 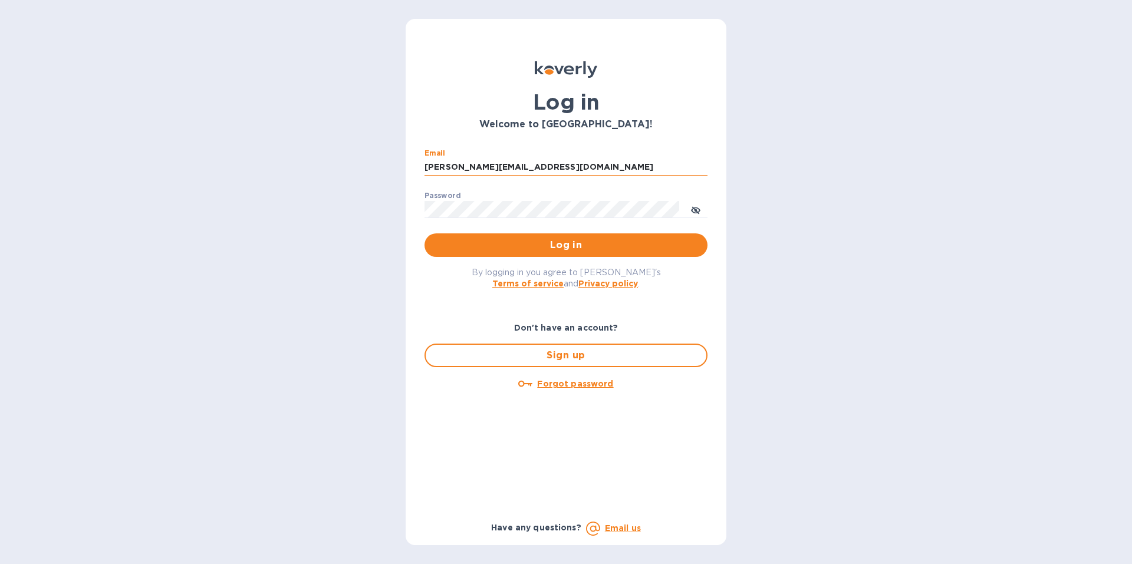 I want to click on b: Don't have an account?, so click(x=566, y=328).